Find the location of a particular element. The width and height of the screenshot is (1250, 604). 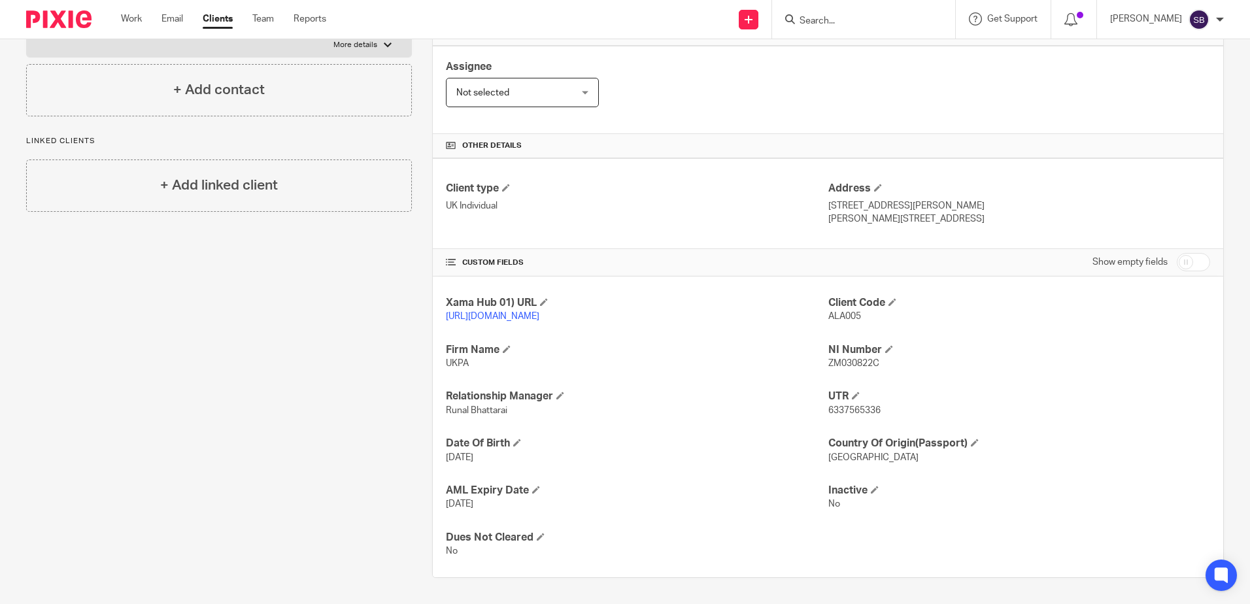

input: Search is located at coordinates (857, 22).